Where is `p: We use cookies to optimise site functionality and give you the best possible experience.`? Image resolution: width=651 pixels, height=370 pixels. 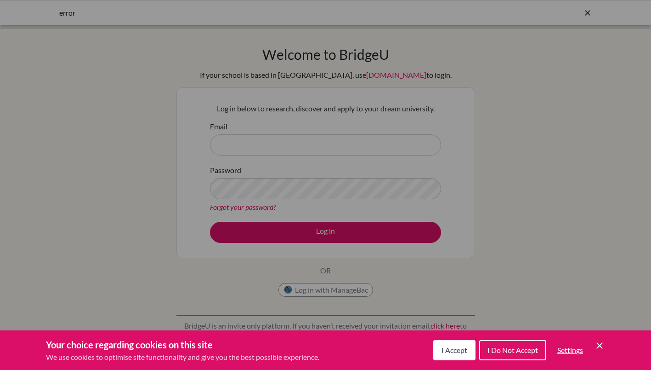 p: We use cookies to optimise site functionality and give you the best possible experience. is located at coordinates (182, 357).